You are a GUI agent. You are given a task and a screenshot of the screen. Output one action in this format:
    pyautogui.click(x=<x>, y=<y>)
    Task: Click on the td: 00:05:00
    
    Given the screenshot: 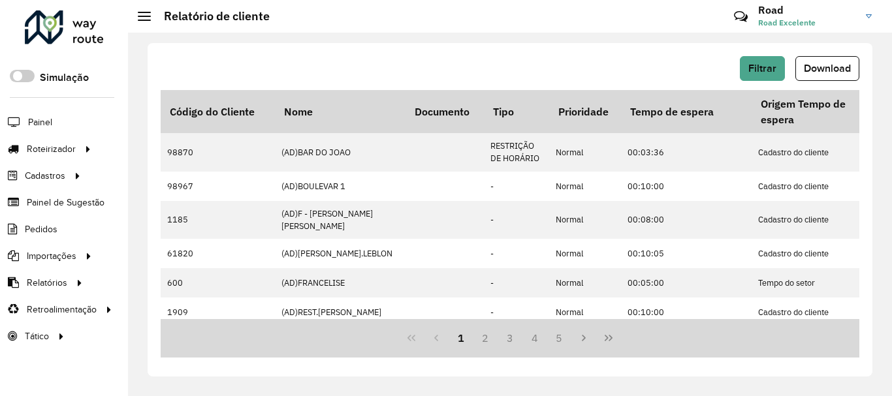 What is the action you would take?
    pyautogui.click(x=686, y=283)
    